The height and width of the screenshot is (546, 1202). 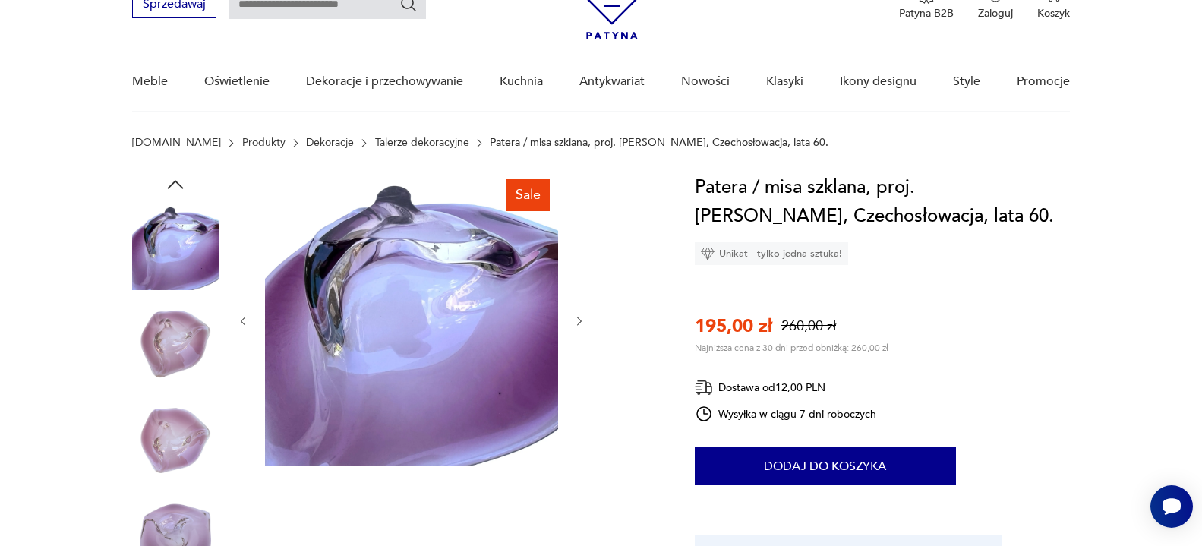 I want to click on p: Patyna B2B, so click(x=927, y=13).